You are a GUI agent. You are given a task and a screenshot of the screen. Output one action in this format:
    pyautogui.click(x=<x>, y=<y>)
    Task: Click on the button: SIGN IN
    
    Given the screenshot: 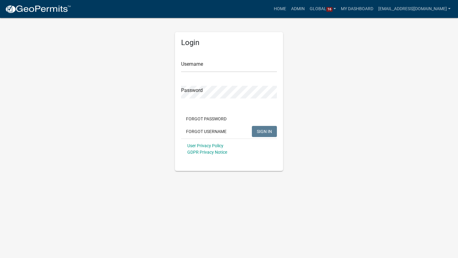 What is the action you would take?
    pyautogui.click(x=264, y=132)
    